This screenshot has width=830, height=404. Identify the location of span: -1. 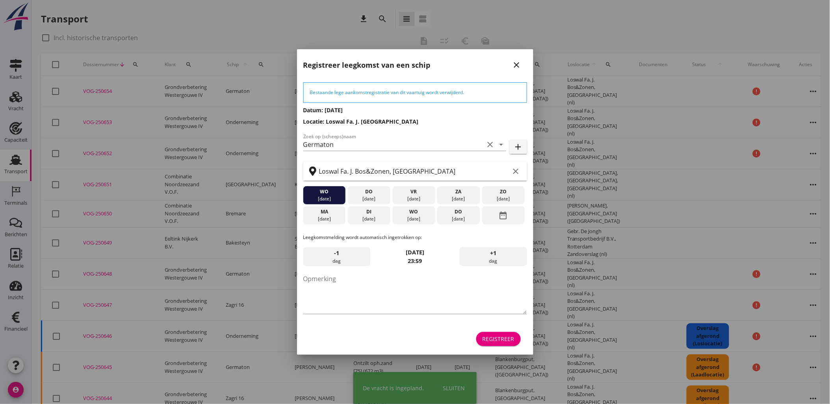
(336, 253).